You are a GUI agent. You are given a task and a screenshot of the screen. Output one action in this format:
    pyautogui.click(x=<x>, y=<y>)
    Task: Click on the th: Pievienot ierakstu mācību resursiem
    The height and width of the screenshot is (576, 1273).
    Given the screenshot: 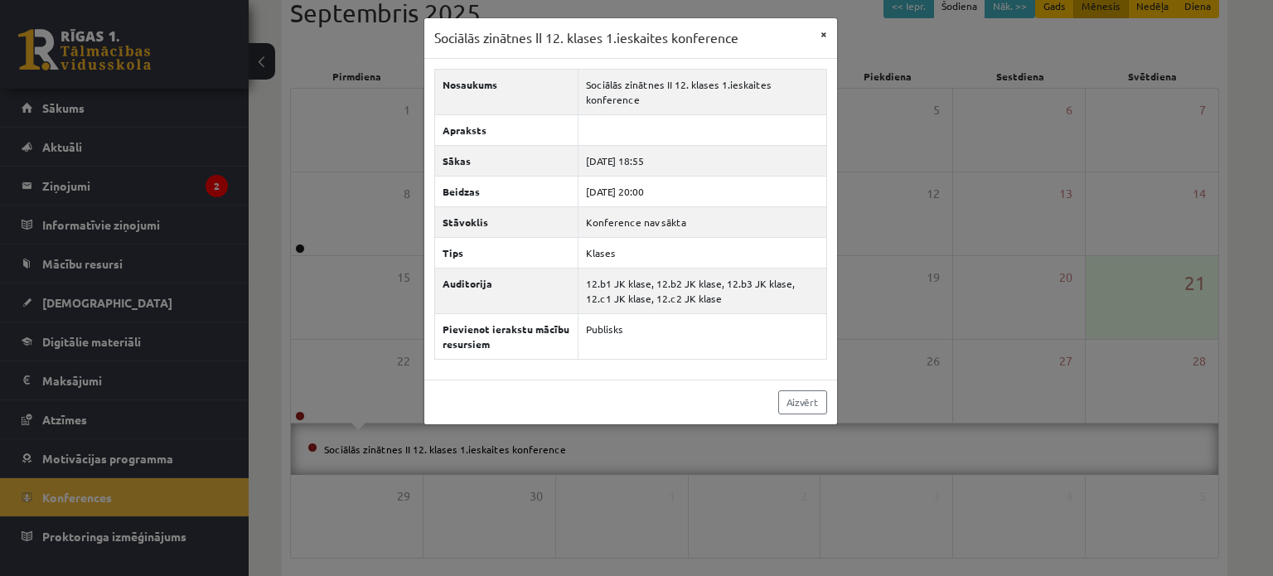 What is the action you would take?
    pyautogui.click(x=506, y=336)
    